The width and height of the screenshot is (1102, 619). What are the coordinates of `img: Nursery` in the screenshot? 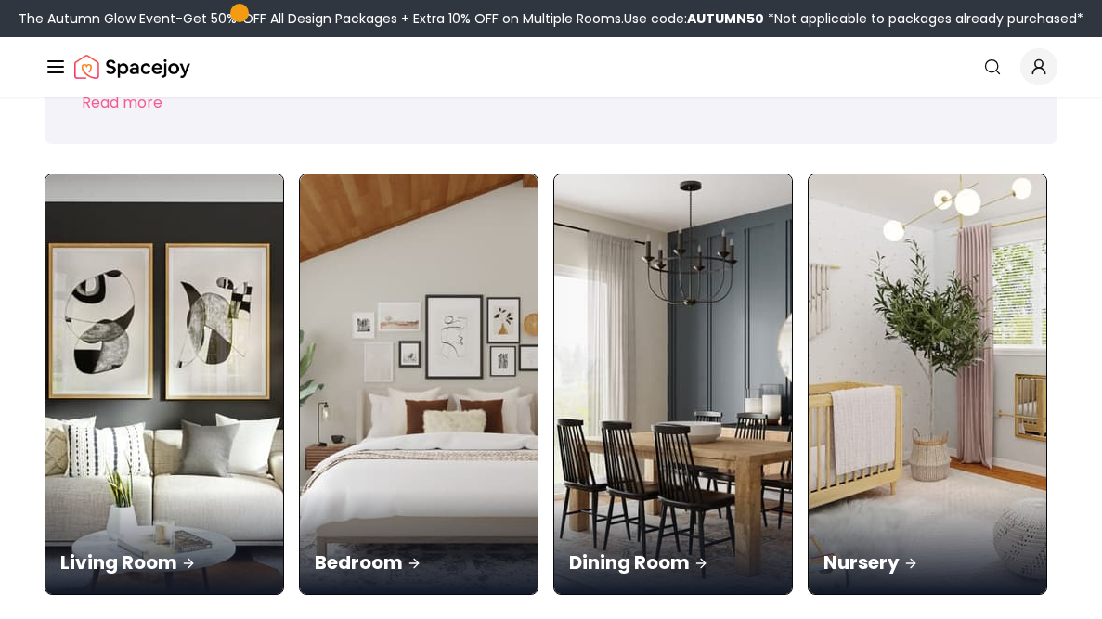 It's located at (927, 384).